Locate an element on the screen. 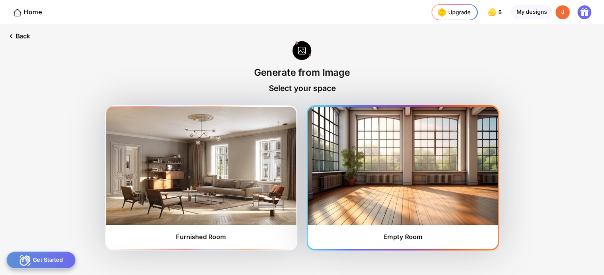 The height and width of the screenshot is (275, 604). div: Get Started is located at coordinates (41, 259).